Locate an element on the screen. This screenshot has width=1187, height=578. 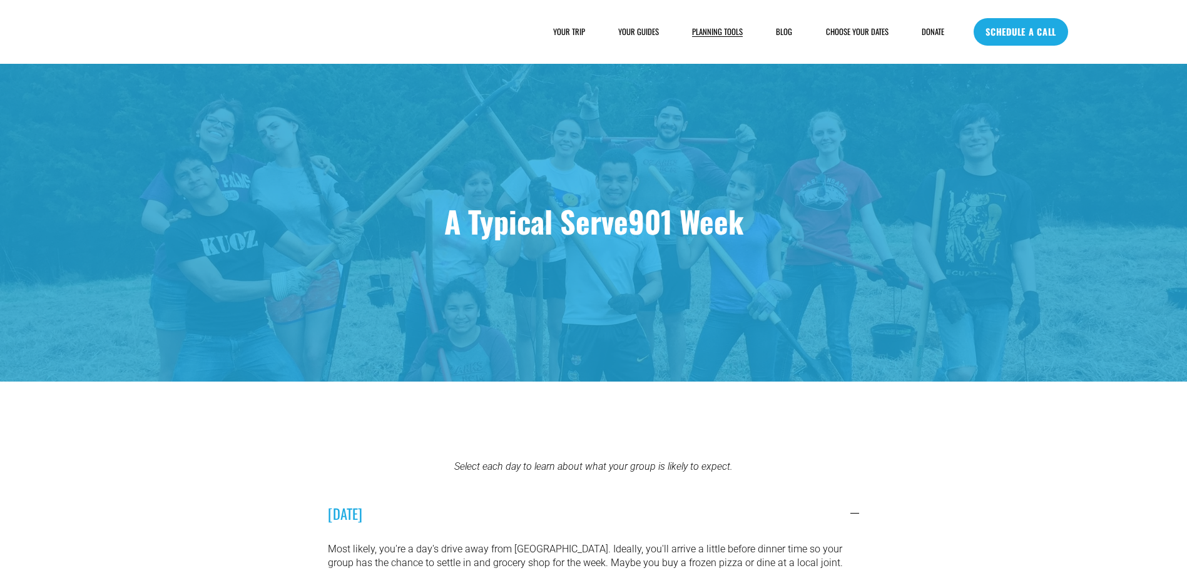
span: PLANNING TOOLS is located at coordinates (717, 32).